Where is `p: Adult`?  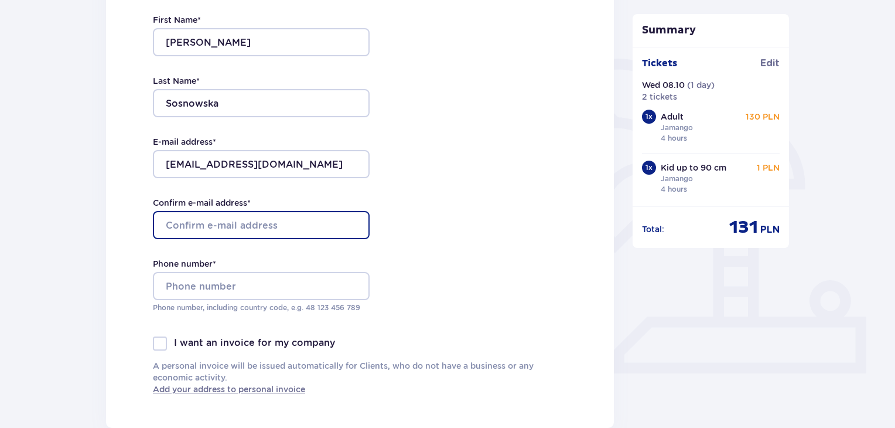
p: Adult is located at coordinates (672, 117).